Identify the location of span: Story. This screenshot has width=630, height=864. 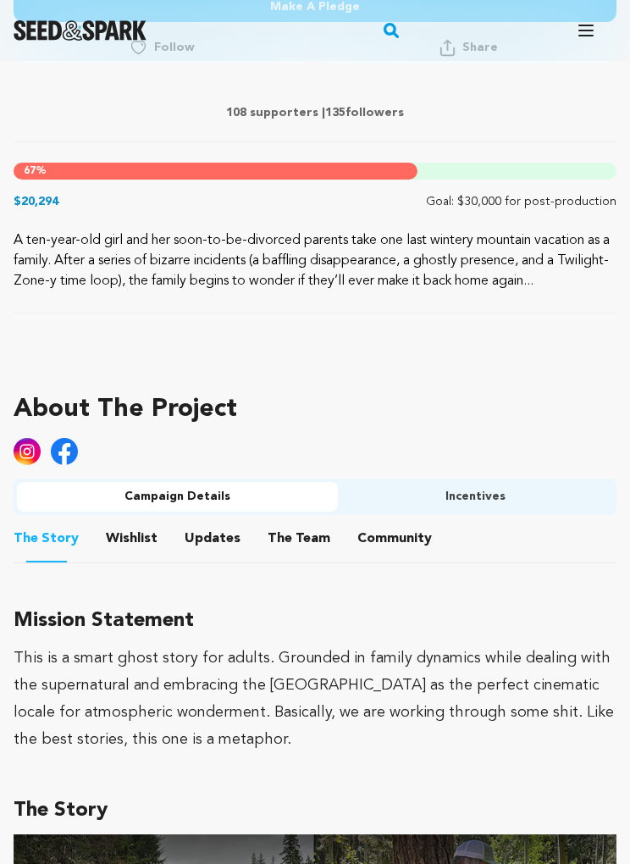
(46, 539).